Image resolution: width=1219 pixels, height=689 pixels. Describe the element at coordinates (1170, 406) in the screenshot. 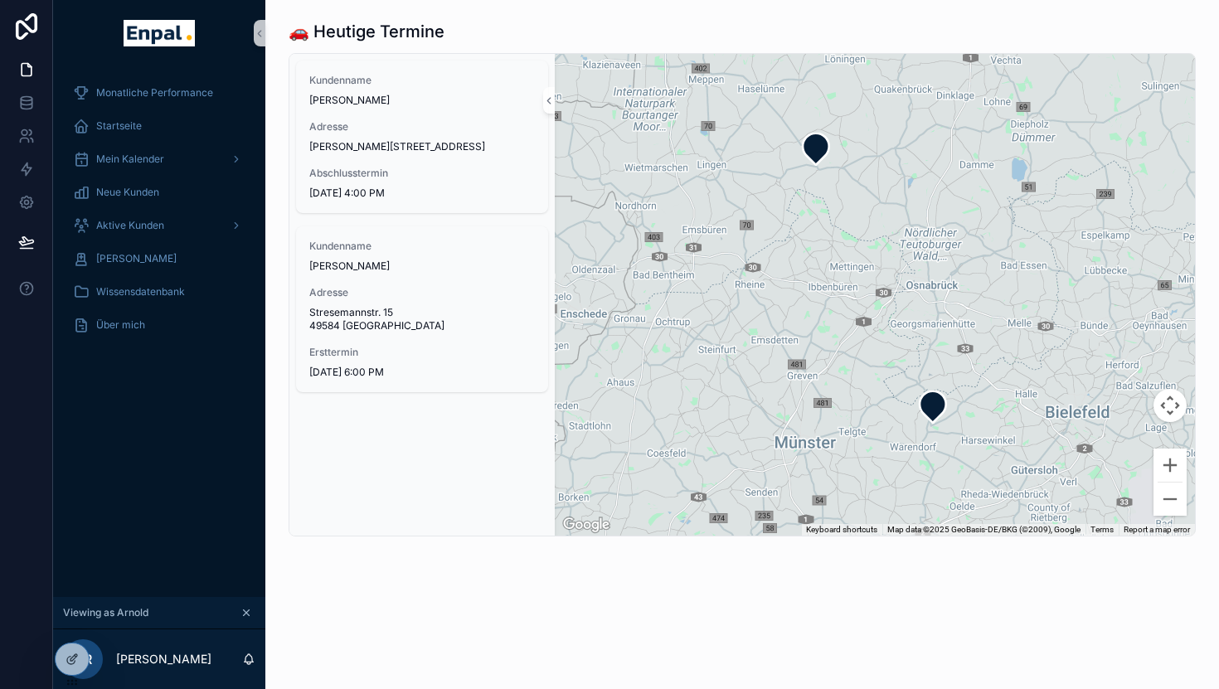

I see `button: Map camera controls` at that location.